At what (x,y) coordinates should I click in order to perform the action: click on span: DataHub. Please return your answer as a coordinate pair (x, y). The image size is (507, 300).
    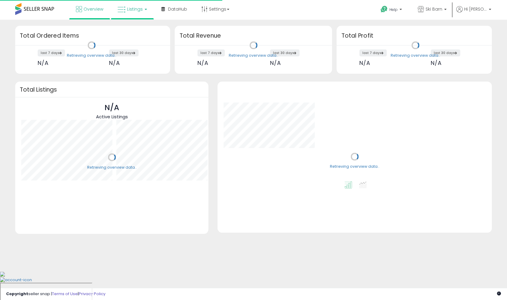
    Looking at the image, I should click on (177, 9).